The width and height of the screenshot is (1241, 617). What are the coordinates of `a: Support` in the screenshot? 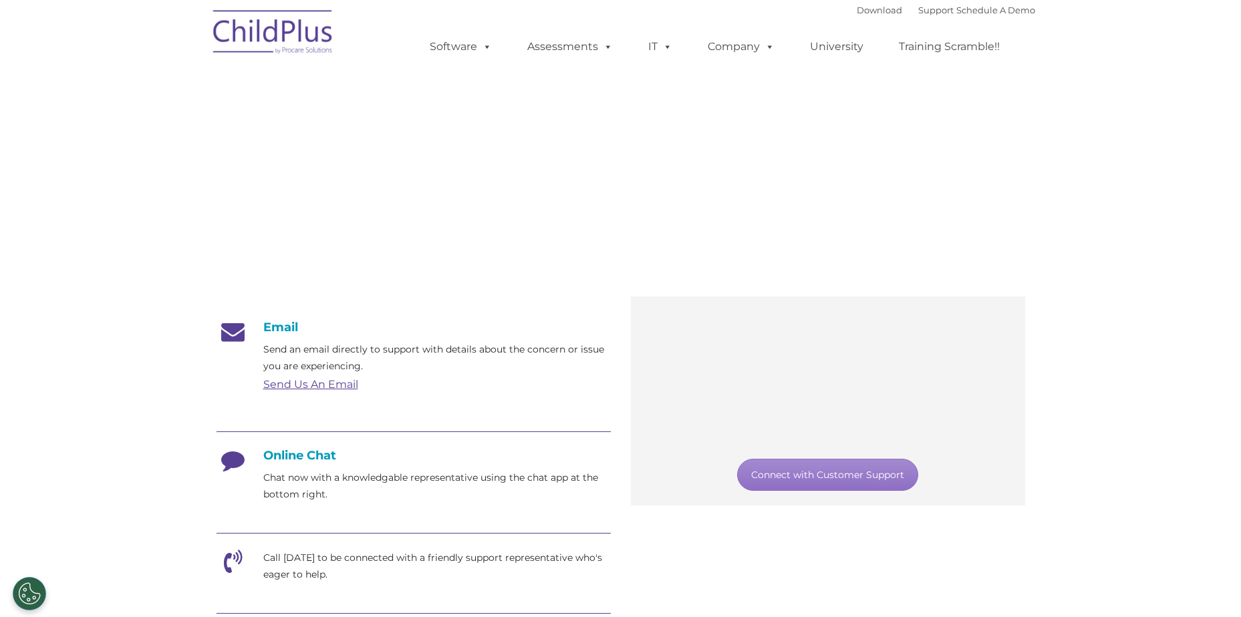 It's located at (935, 10).